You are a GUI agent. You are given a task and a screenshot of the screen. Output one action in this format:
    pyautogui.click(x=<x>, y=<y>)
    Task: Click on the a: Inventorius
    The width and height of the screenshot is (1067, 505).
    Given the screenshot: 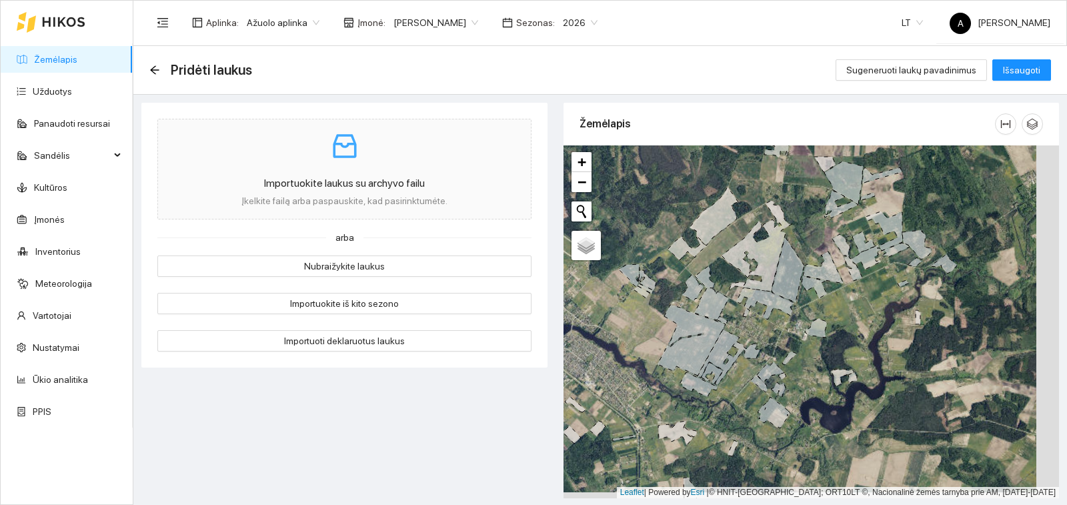 What is the action you would take?
    pyautogui.click(x=58, y=251)
    